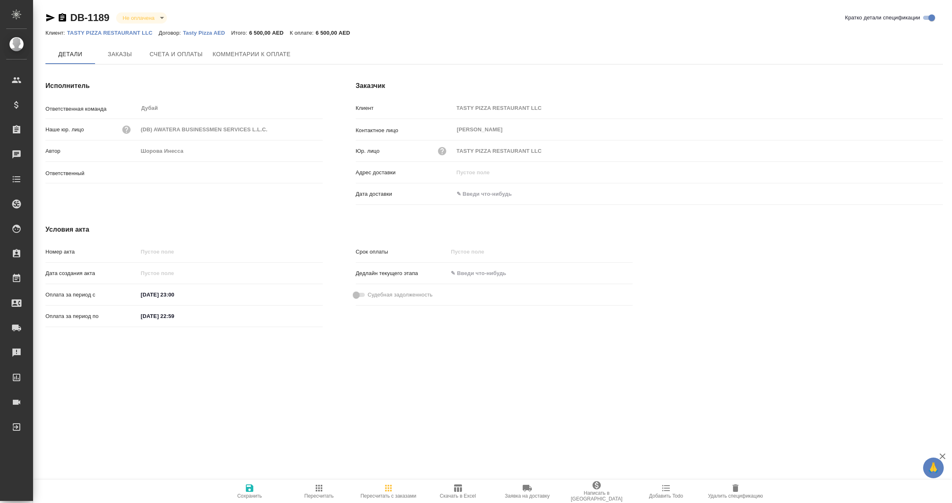 The image size is (952, 503). What do you see at coordinates (883, 18) in the screenshot?
I see `span: Кратко детали спецификации` at bounding box center [883, 18].